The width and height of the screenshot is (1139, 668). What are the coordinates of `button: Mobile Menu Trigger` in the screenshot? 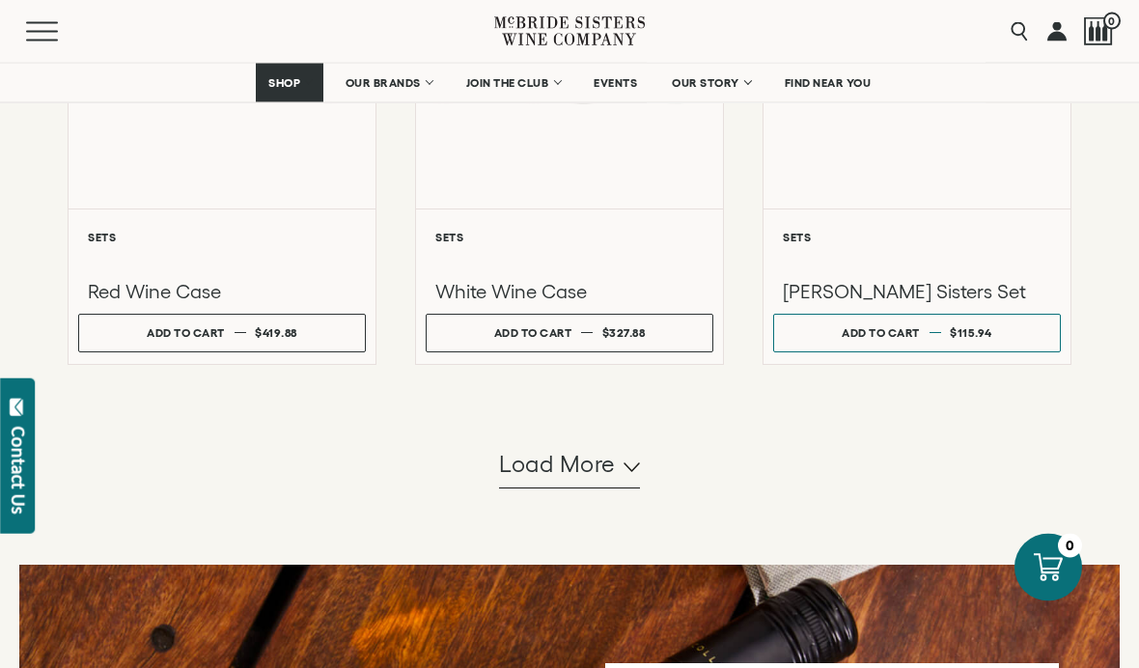 It's located at (61, 32).